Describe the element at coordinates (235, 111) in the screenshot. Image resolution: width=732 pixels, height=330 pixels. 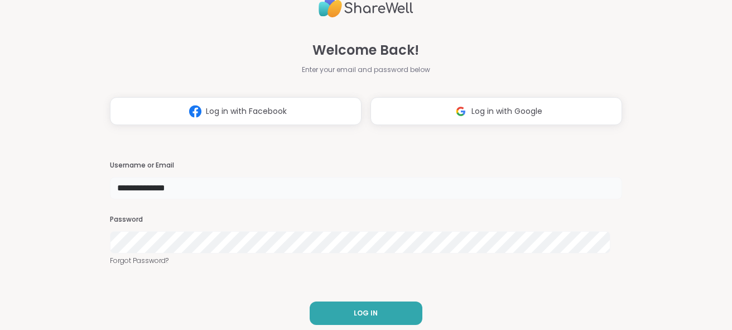
I see `button: Log in with Facebook` at that location.